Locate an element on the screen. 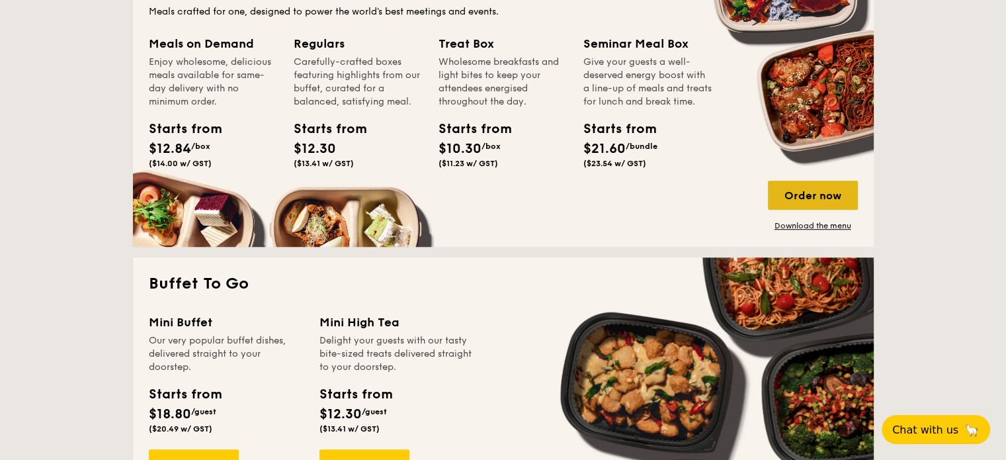 This screenshot has width=1006, height=460. div: Seminar Meal Box is located at coordinates (648, 44).